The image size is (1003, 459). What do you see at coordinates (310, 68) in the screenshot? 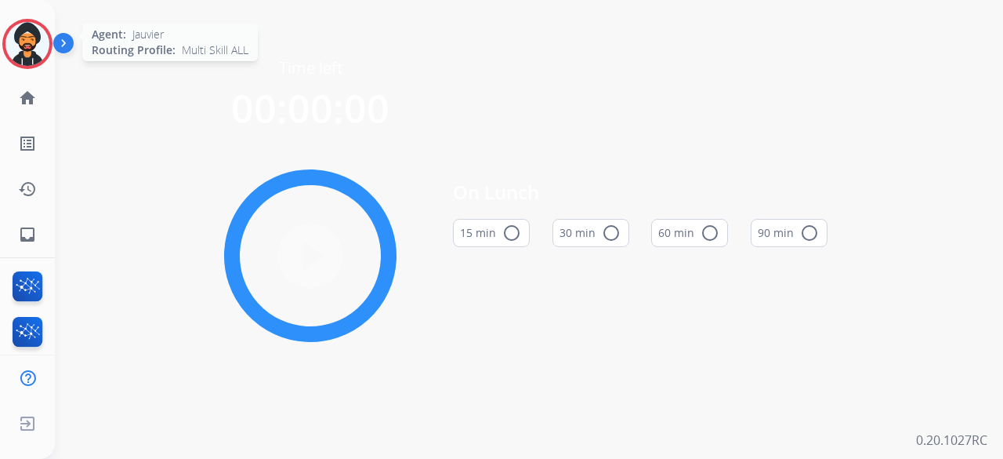
I see `span: Time left` at bounding box center [310, 68].